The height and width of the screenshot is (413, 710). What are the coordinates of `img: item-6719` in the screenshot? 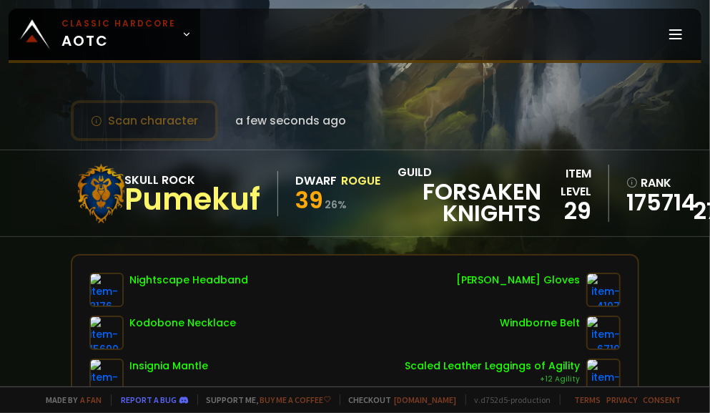 It's located at (604, 333).